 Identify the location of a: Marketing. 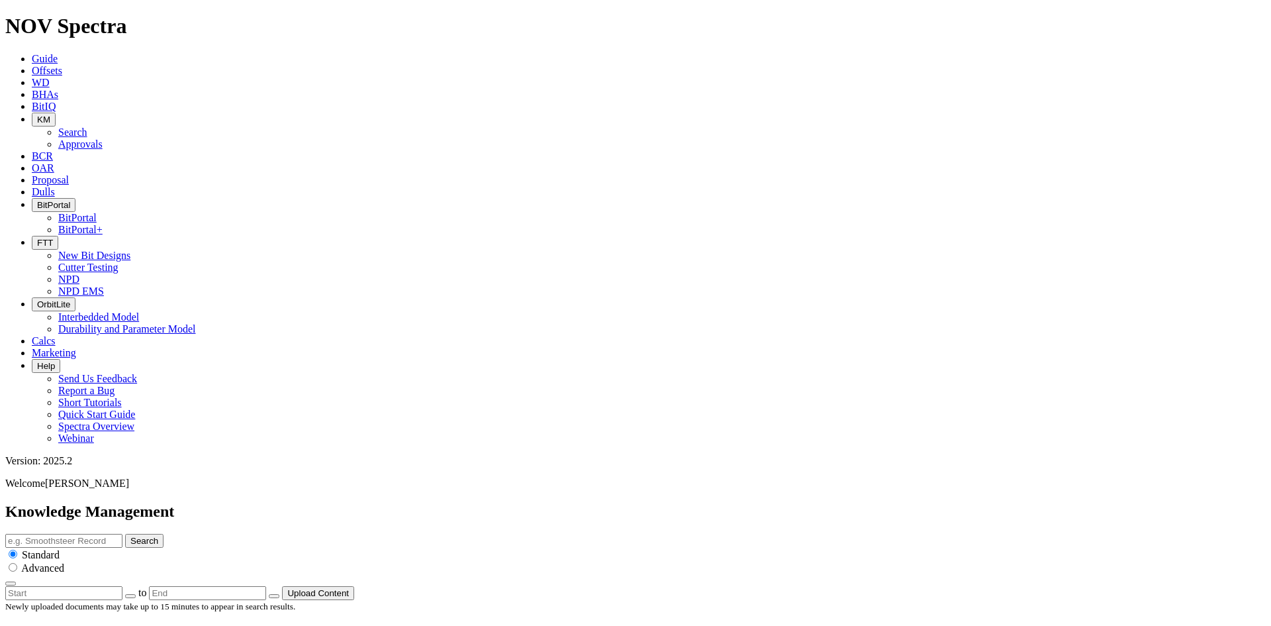
(54, 352).